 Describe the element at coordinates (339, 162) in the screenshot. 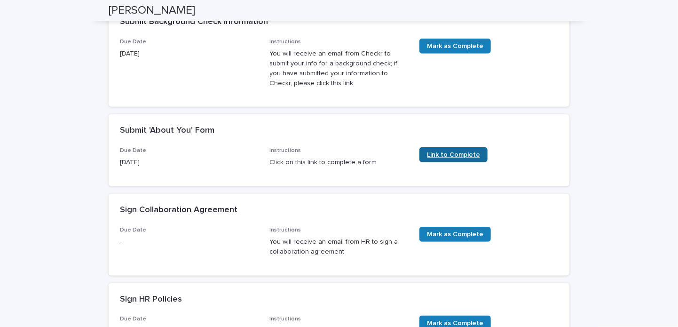

I see `p: Click on this link to complete a form` at that location.